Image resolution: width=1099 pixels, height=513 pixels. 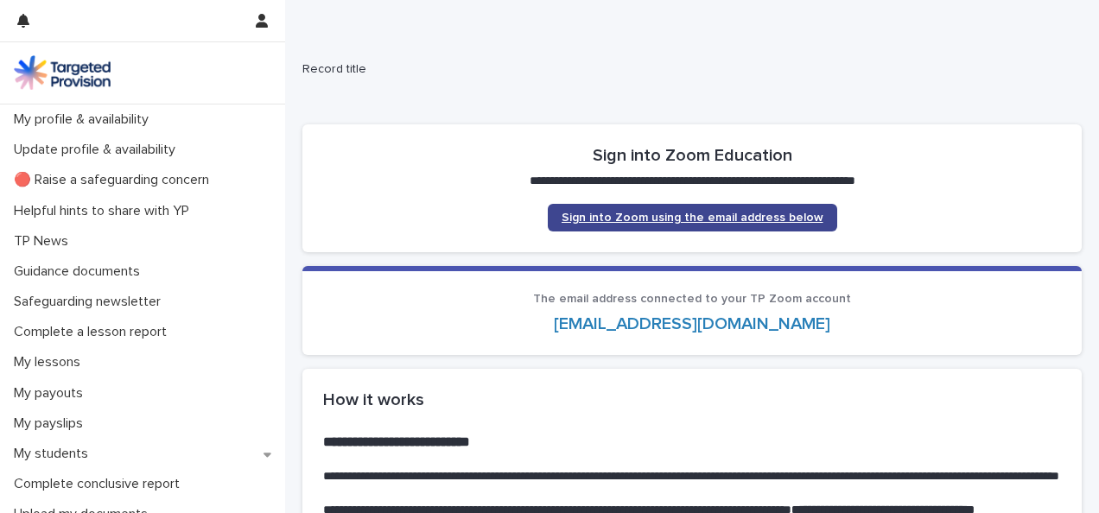 I want to click on p: 🔴 Raise a safeguarding concern, so click(x=115, y=180).